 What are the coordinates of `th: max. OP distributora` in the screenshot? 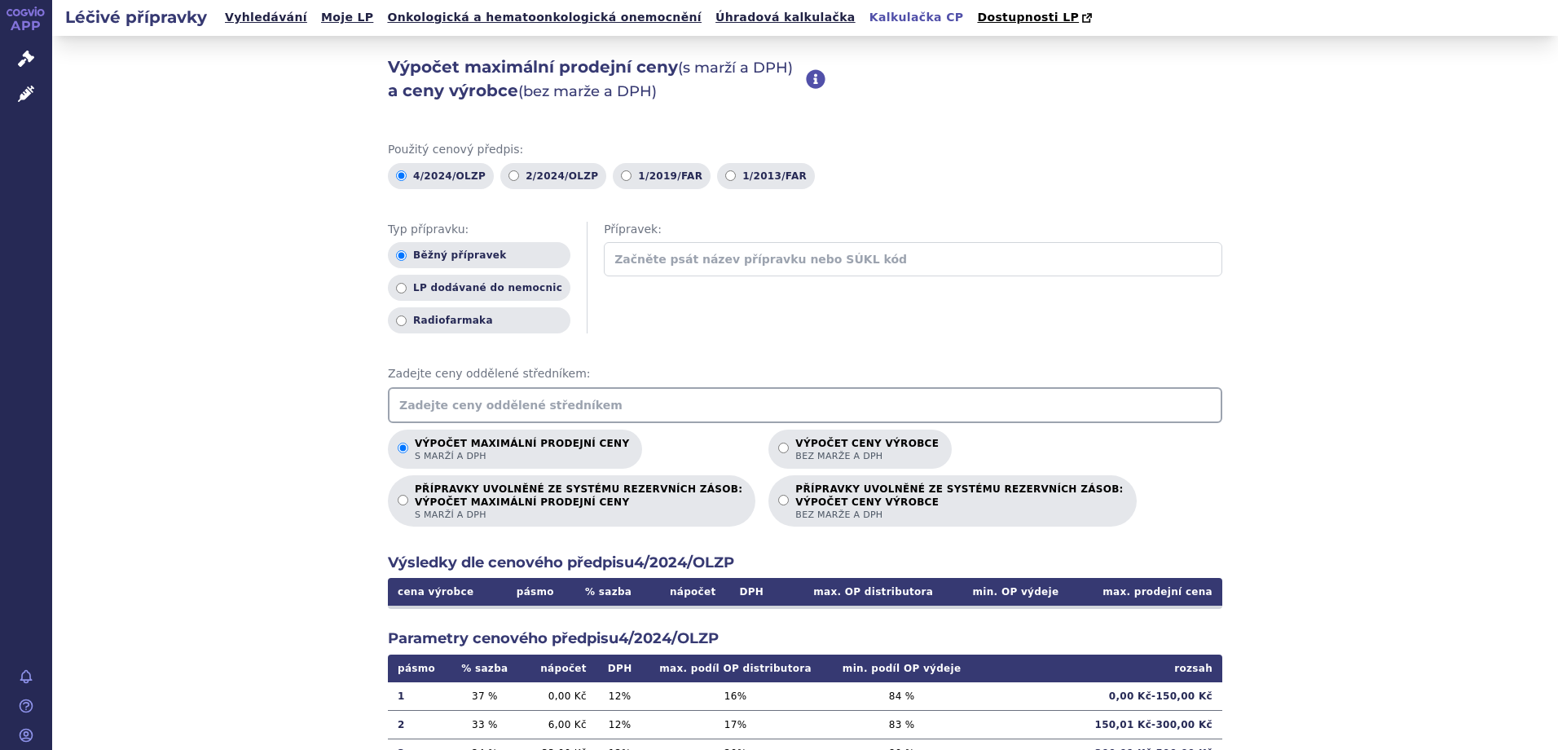 It's located at (860, 592).